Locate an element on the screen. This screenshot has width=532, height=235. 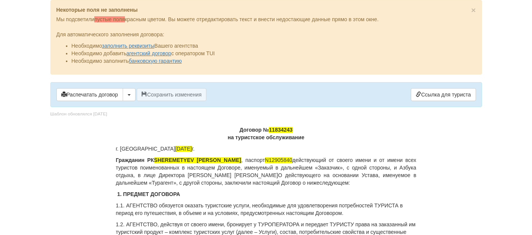
li: Необходимо добавить с оператором TUI is located at coordinates (274, 53).